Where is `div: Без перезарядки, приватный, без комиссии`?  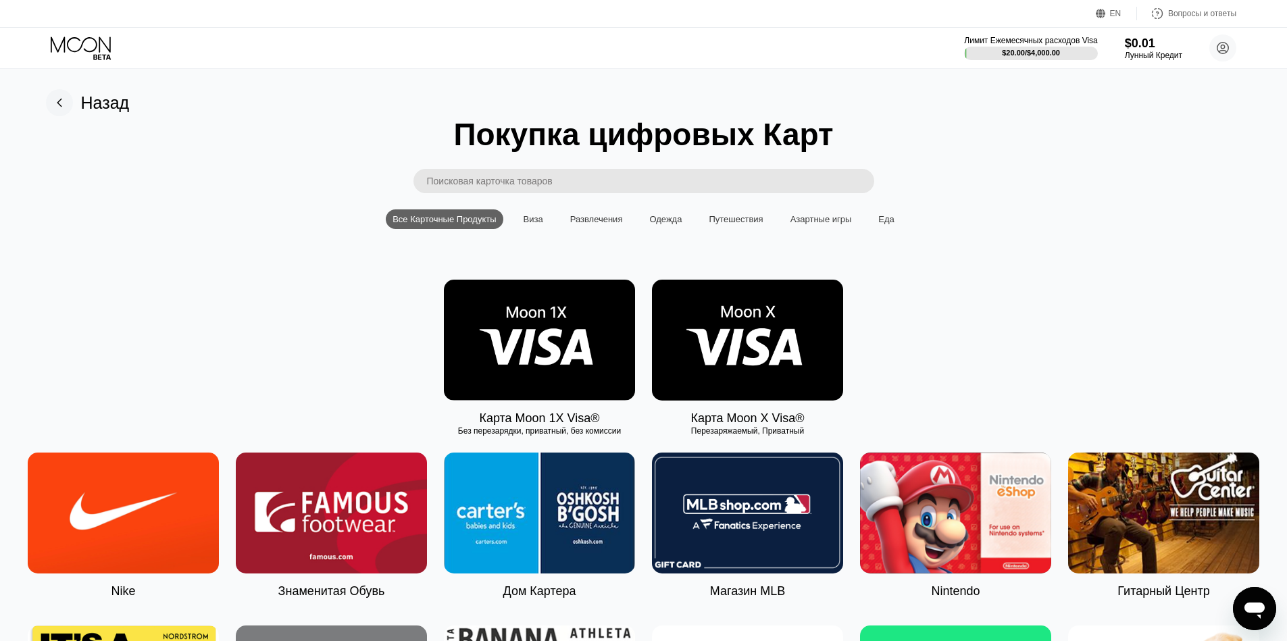
div: Без перезарядки, приватный, без комиссии is located at coordinates (539, 431).